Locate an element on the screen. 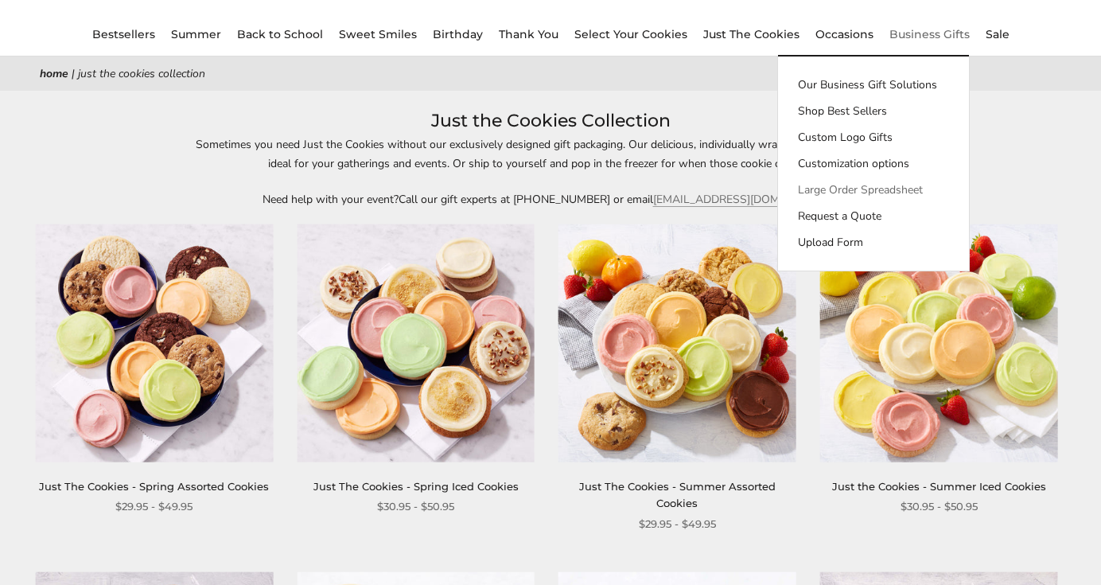 The image size is (1101, 585). p: Sometimes you need Just the Cookies without our exclusively designed gift packaging. Our deliciou... is located at coordinates (551, 154).